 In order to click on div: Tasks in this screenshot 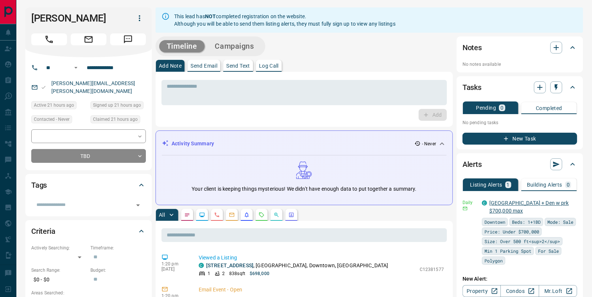, I will do `click(520, 87)`.